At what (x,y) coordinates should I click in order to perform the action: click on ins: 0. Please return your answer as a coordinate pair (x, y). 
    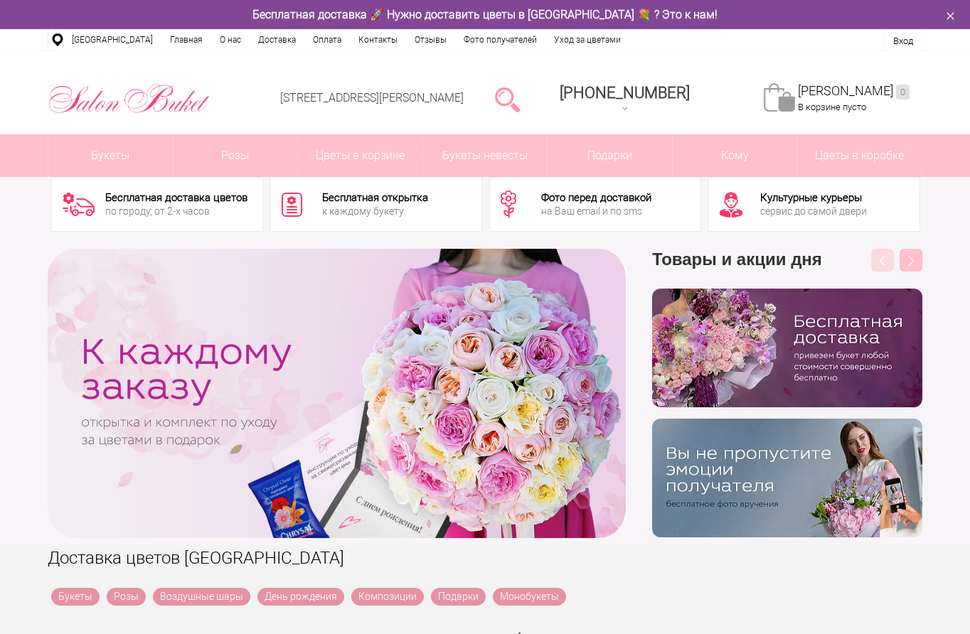
    Looking at the image, I should click on (902, 92).